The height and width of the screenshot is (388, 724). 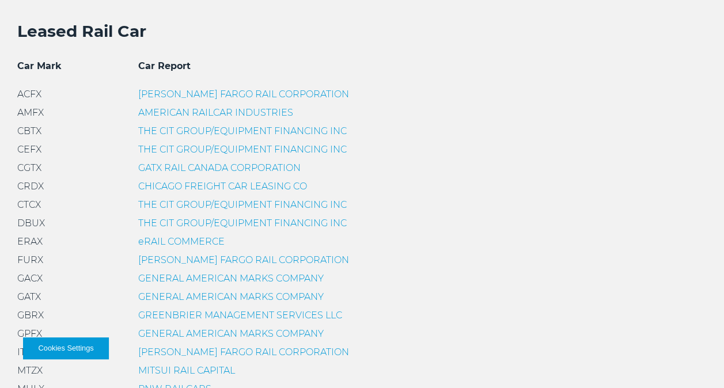 What do you see at coordinates (29, 131) in the screenshot?
I see `span: CBTX` at bounding box center [29, 131].